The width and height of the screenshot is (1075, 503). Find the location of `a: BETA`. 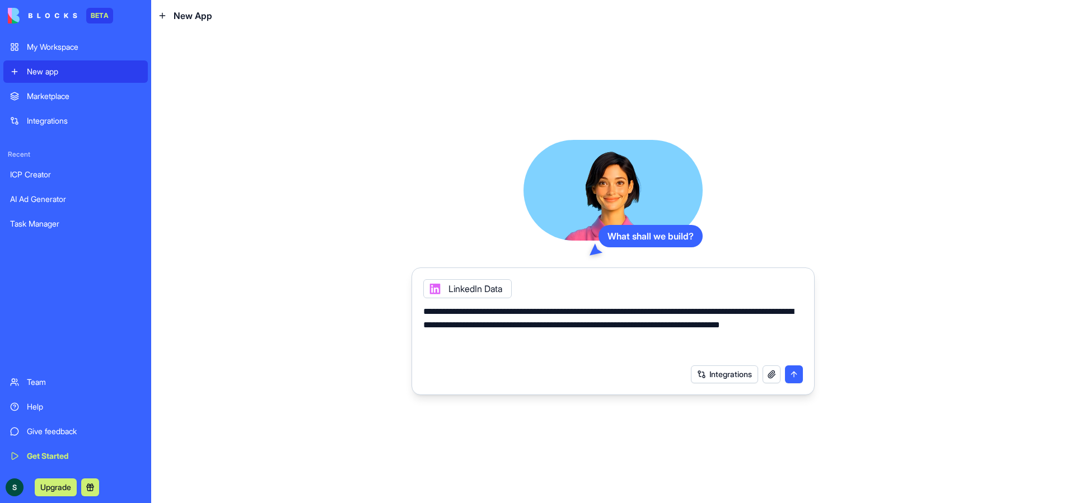

a: BETA is located at coordinates (60, 16).